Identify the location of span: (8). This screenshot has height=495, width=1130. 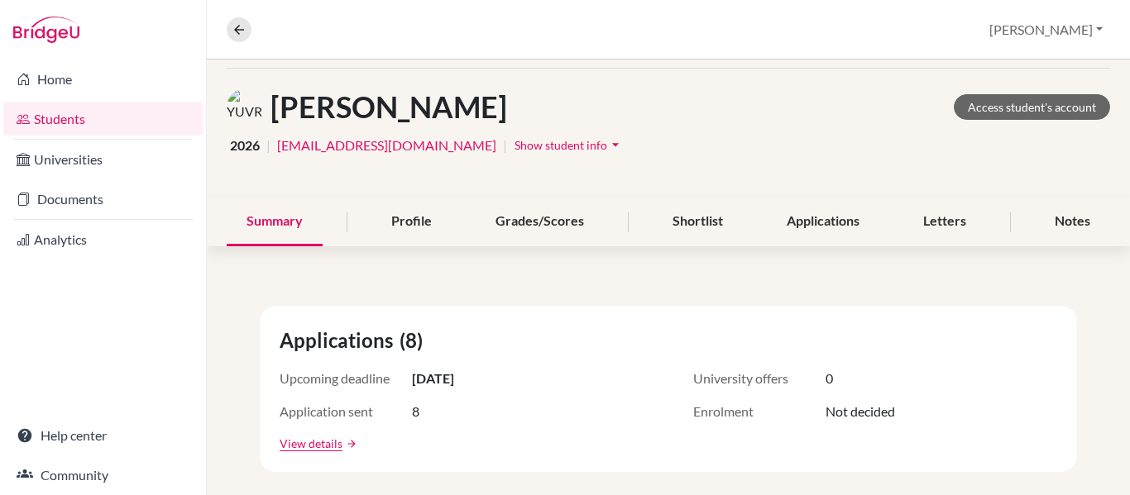
(414, 341).